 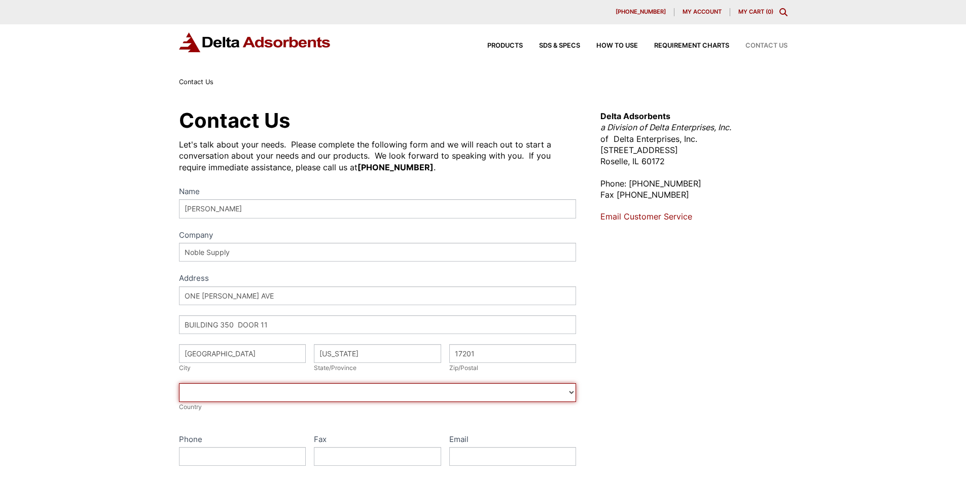 I want to click on label: Fax, so click(x=377, y=440).